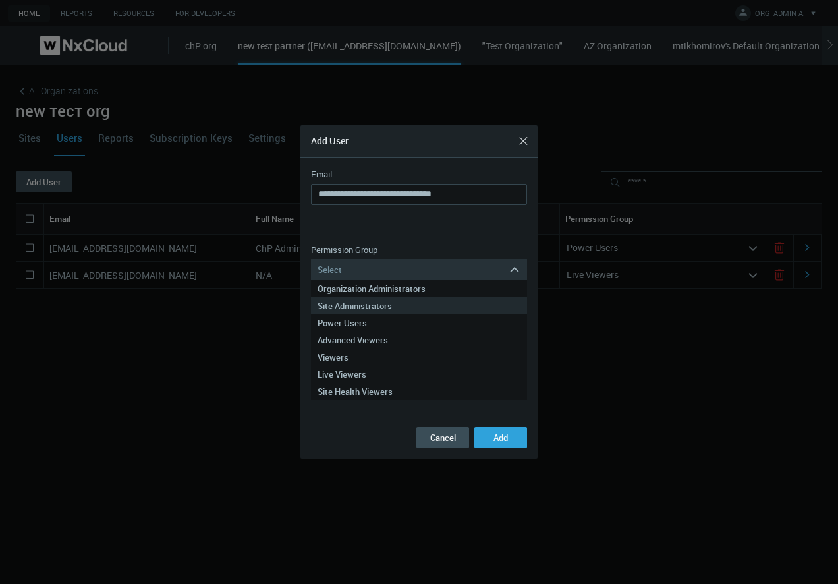  Describe the element at coordinates (419, 340) in the screenshot. I see `div: Advanced Viewers` at that location.